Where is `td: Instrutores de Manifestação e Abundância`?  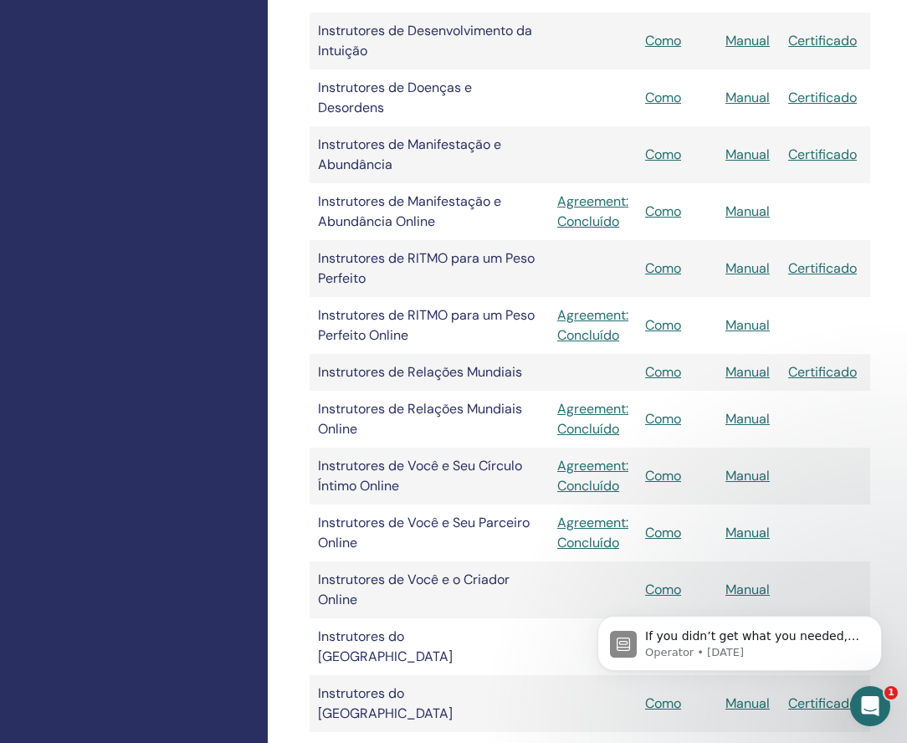 td: Instrutores de Manifestação e Abundância is located at coordinates (429, 155).